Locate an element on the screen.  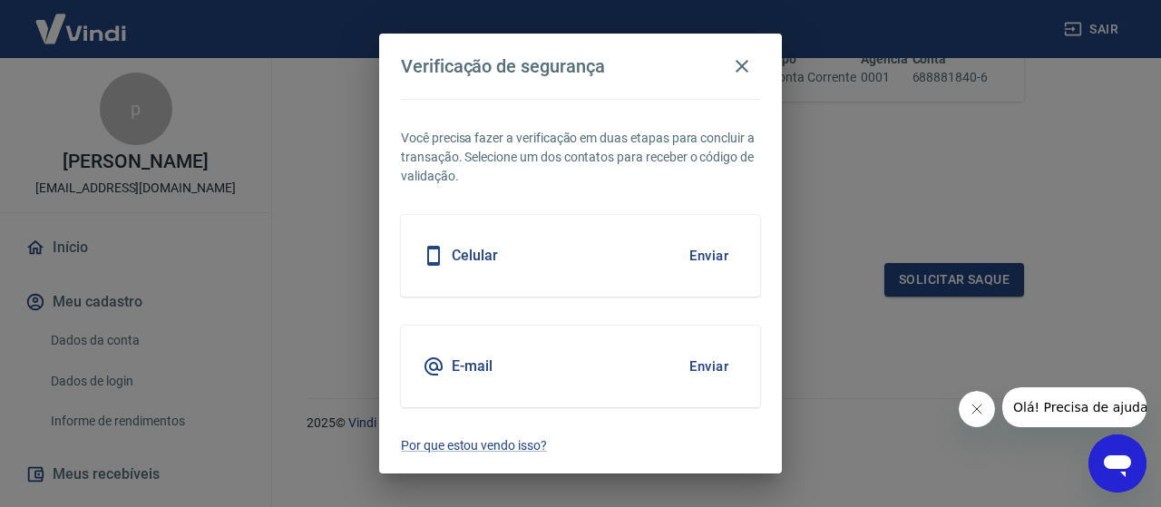
h4: Verificação de segurança is located at coordinates (503, 66).